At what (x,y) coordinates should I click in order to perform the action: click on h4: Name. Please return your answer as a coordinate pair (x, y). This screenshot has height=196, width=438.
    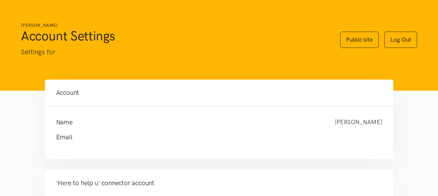
    Looking at the image, I should click on (188, 123).